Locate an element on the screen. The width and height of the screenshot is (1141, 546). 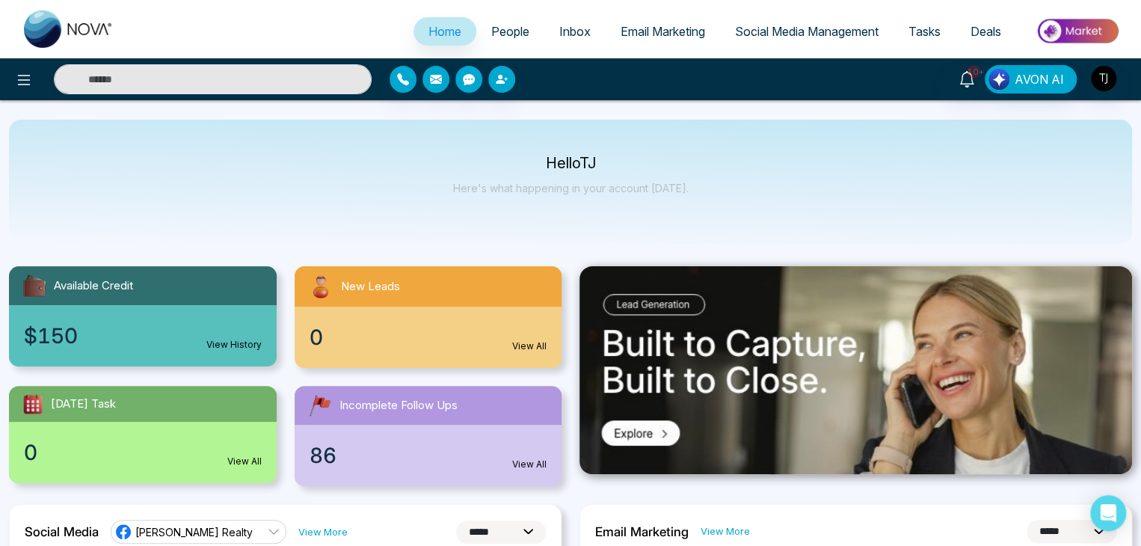
span: People is located at coordinates (510, 31).